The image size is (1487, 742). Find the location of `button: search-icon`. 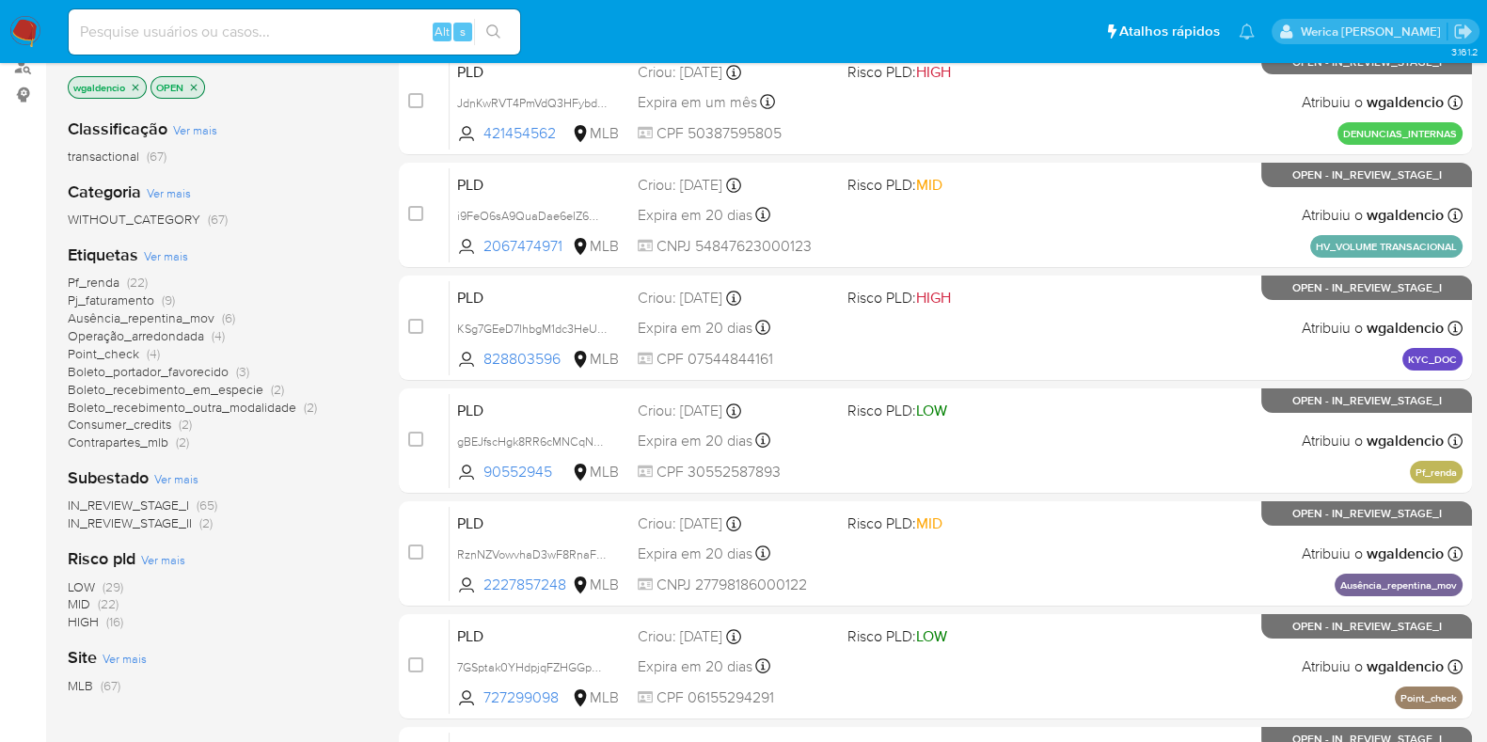

button: search-icon is located at coordinates (493, 32).